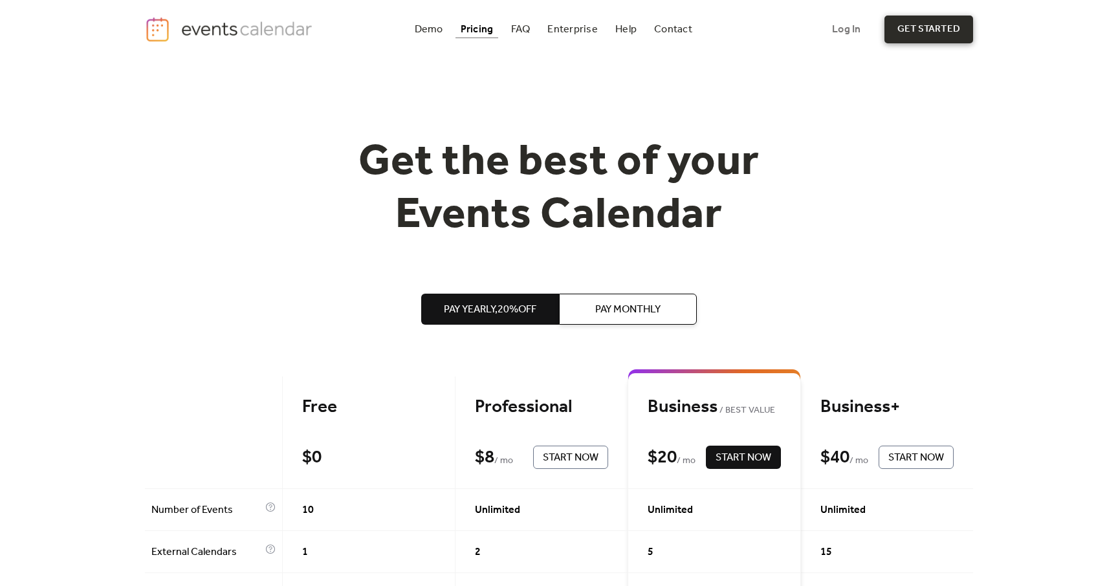  Describe the element at coordinates (846, 29) in the screenshot. I see `a: Log In` at that location.